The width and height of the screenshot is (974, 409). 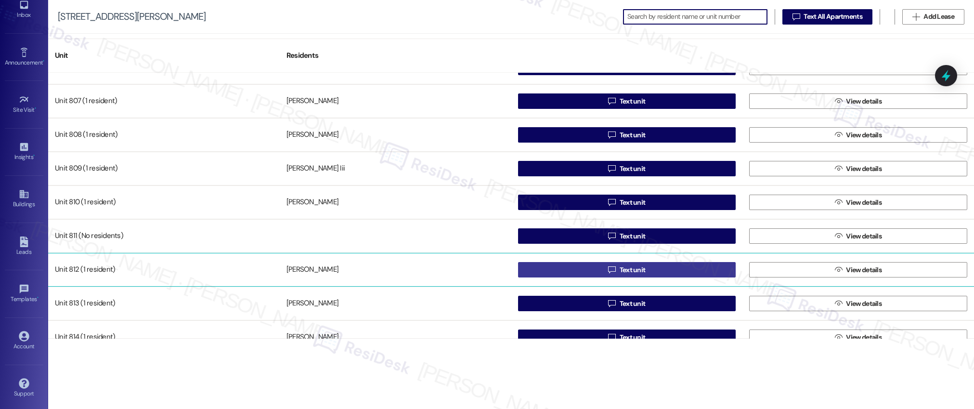 I want to click on a: Buildings, so click(x=24, y=199).